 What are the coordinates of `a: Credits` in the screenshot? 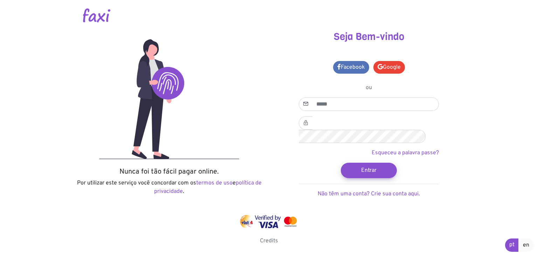 It's located at (269, 241).